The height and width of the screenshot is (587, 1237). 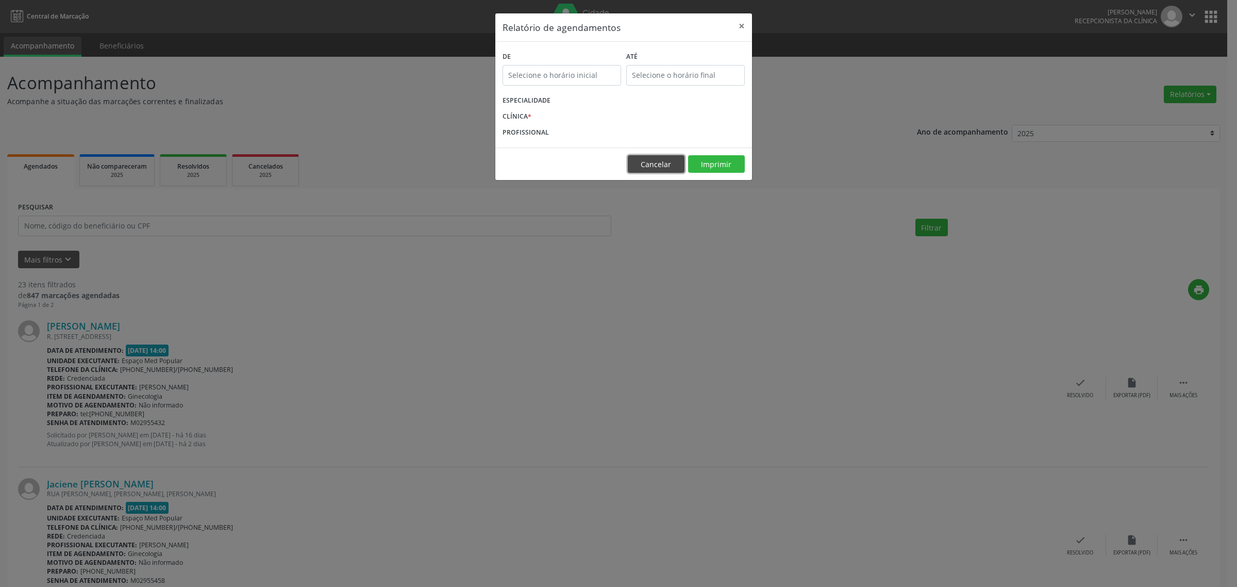 What do you see at coordinates (561, 27) in the screenshot?
I see `h5: Relatório de agendamentos` at bounding box center [561, 27].